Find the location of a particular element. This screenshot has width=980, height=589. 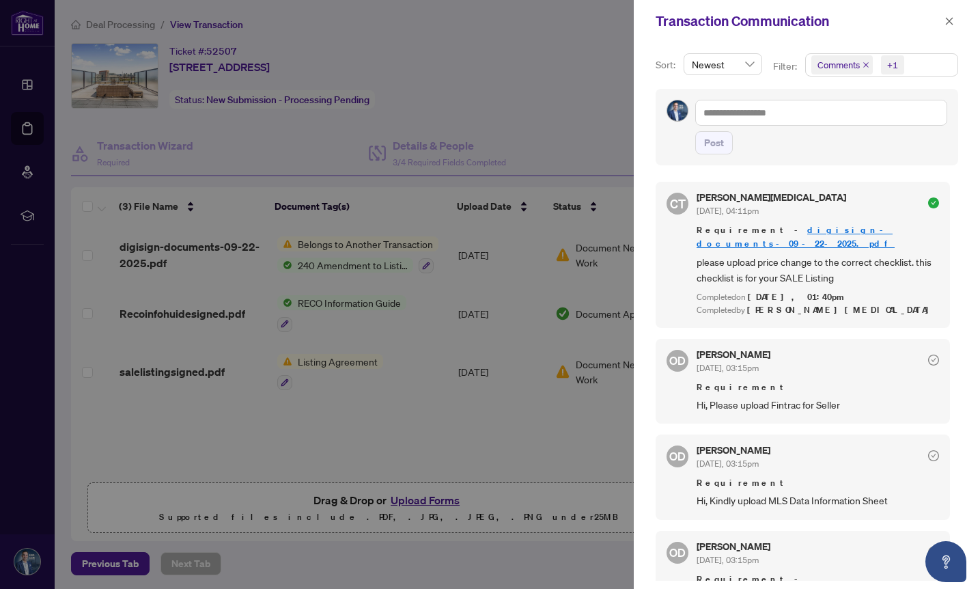

span: Requirement - is located at coordinates (817, 237).